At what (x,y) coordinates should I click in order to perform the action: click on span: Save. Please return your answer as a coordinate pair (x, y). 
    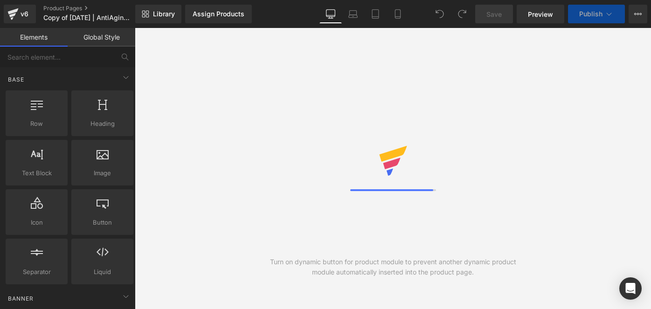
    Looking at the image, I should click on (494, 14).